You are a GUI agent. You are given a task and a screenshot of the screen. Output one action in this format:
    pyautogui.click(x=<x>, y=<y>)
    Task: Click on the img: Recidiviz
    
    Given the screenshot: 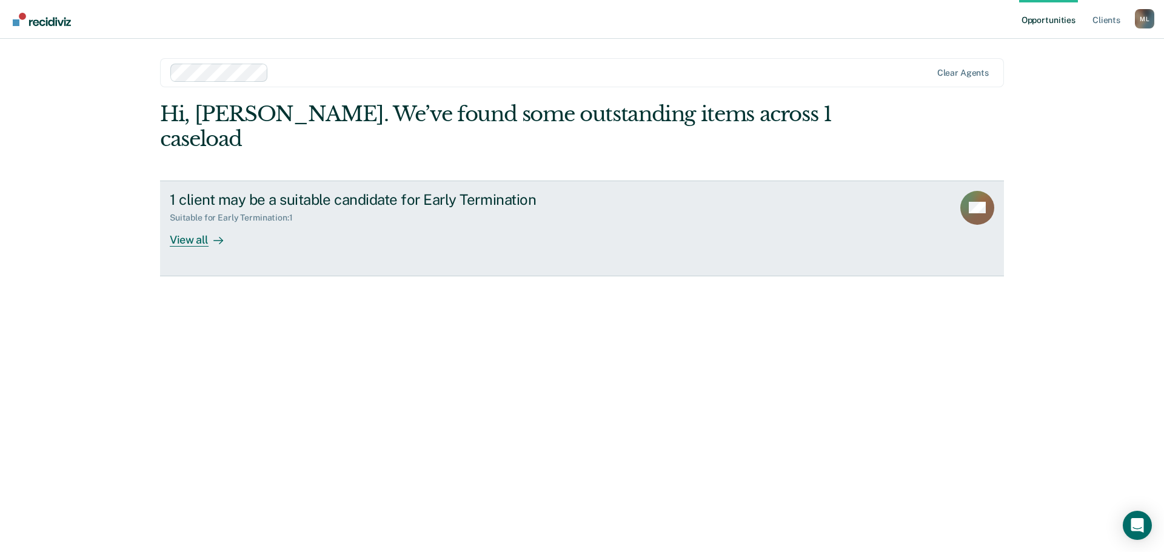 What is the action you would take?
    pyautogui.click(x=42, y=19)
    